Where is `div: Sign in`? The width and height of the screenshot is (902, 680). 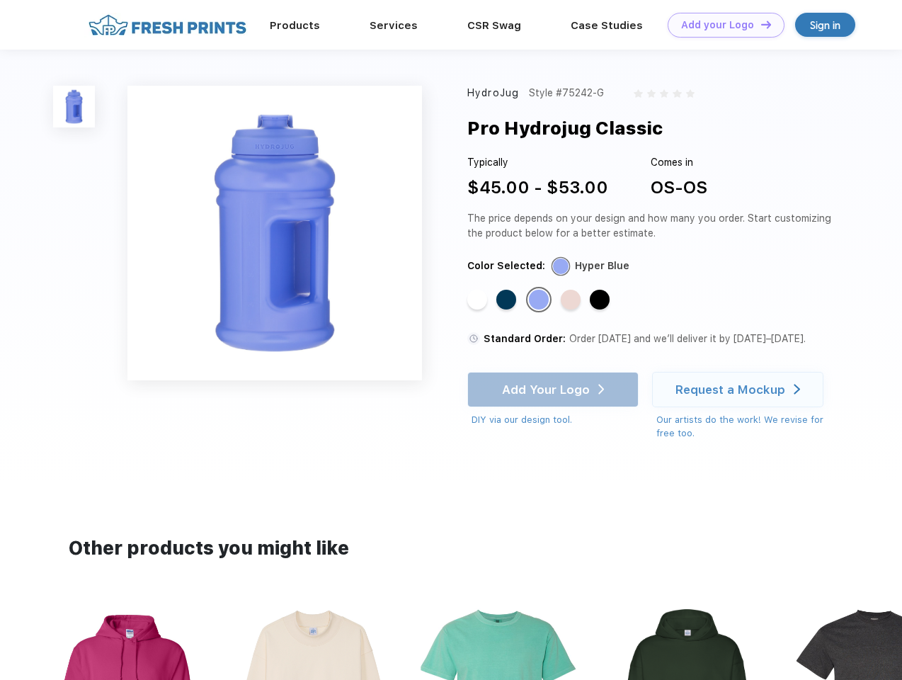 div: Sign in is located at coordinates (825, 25).